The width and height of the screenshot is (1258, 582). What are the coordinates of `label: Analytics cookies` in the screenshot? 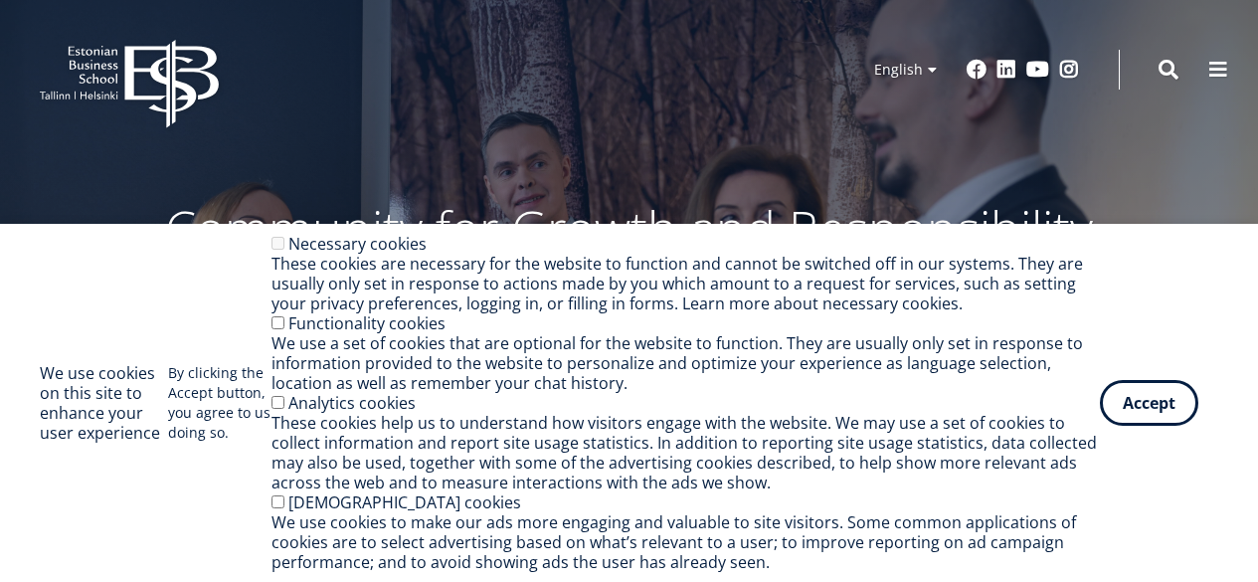 It's located at (352, 403).